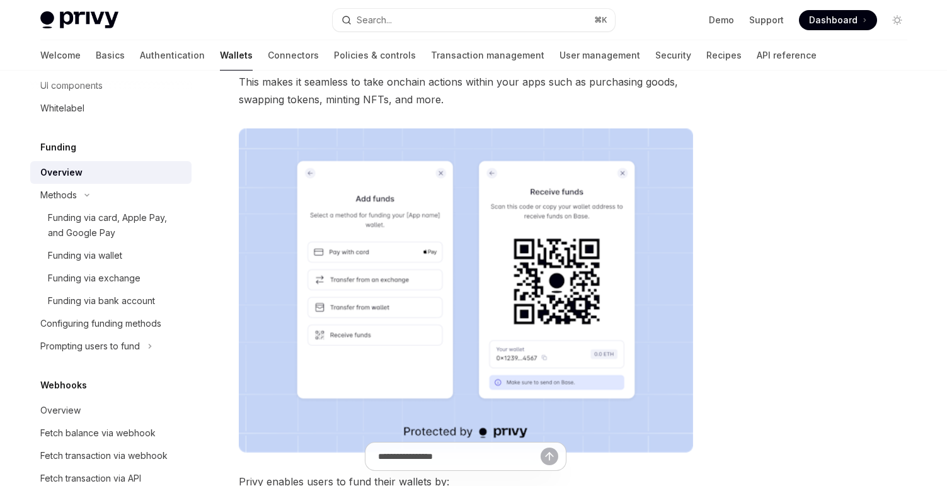 The height and width of the screenshot is (486, 947). I want to click on a: Support, so click(766, 20).